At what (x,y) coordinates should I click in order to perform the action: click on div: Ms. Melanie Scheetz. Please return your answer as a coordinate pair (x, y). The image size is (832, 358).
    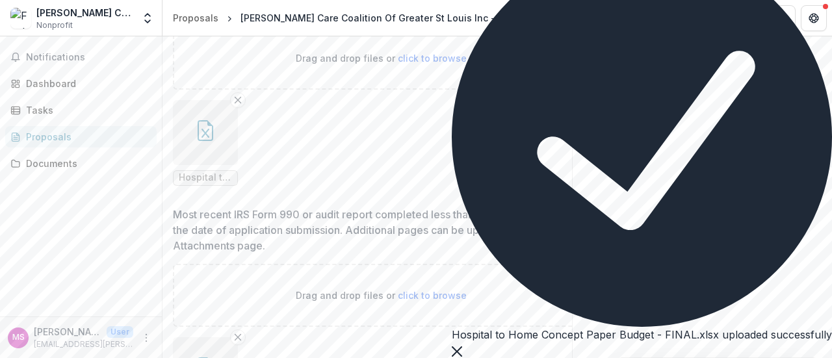
    Looking at the image, I should click on (18, 337).